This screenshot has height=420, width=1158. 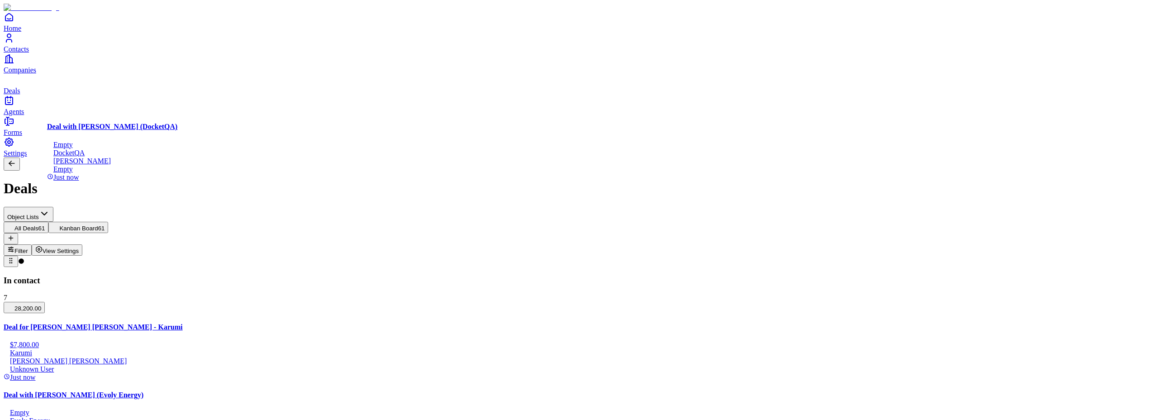 What do you see at coordinates (579, 63) in the screenshot?
I see `a: Companies` at bounding box center [579, 63].